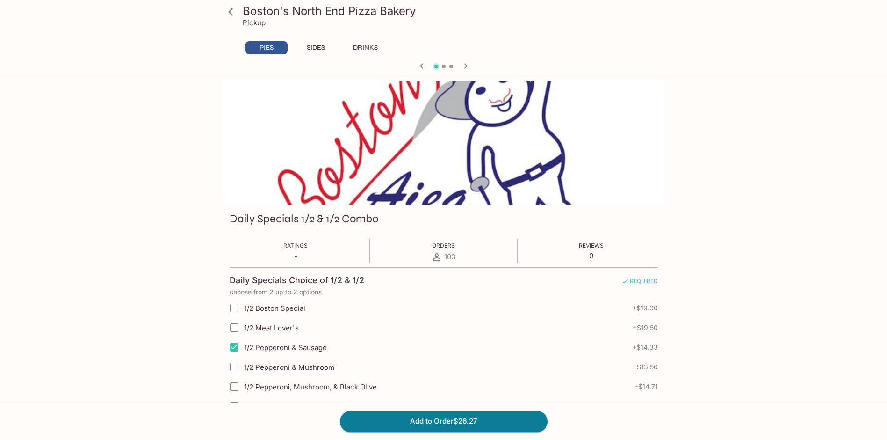  Describe the element at coordinates (645, 347) in the screenshot. I see `span: + $14.33` at that location.